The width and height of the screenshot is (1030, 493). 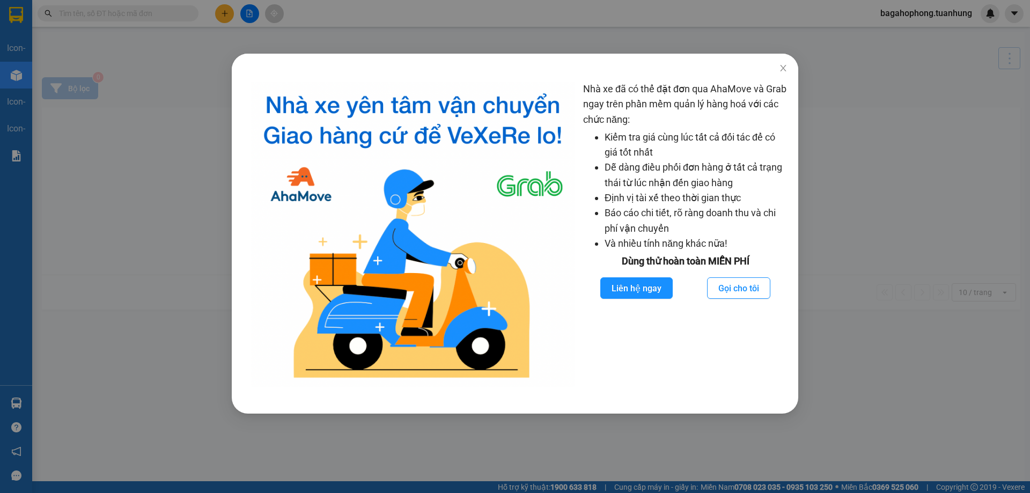 What do you see at coordinates (636, 288) in the screenshot?
I see `button: Liên hệ ngay` at bounding box center [636, 288].